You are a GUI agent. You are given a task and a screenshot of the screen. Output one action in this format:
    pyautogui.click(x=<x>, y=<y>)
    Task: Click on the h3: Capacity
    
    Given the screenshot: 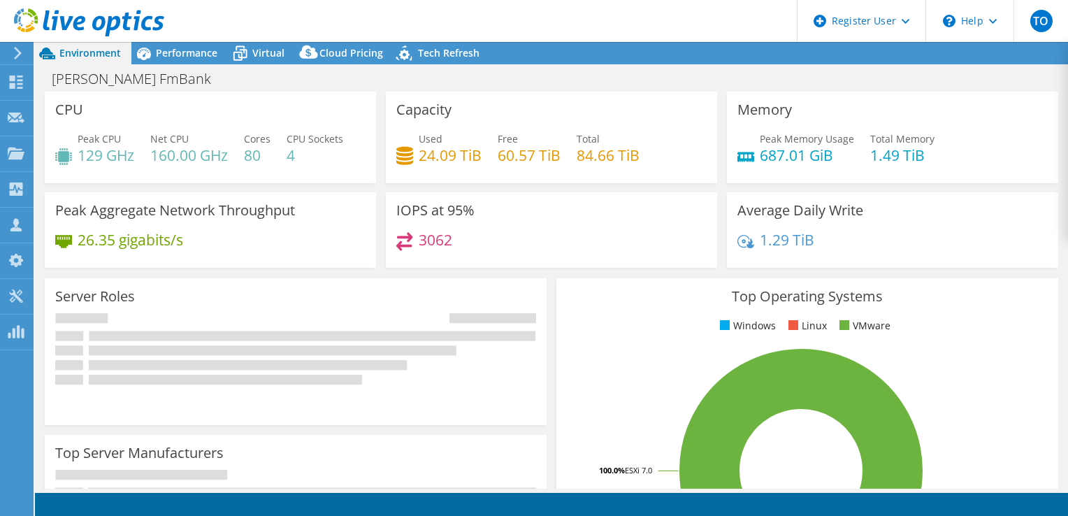 What is the action you would take?
    pyautogui.click(x=424, y=110)
    